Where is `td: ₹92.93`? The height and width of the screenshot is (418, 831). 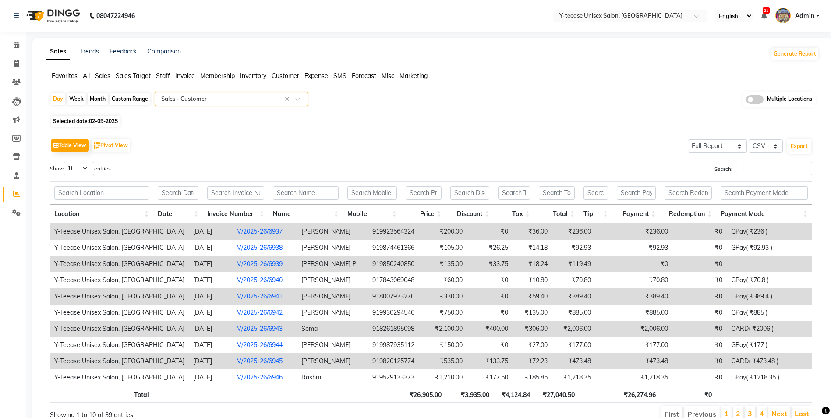
td: ₹92.93 is located at coordinates (573, 247).